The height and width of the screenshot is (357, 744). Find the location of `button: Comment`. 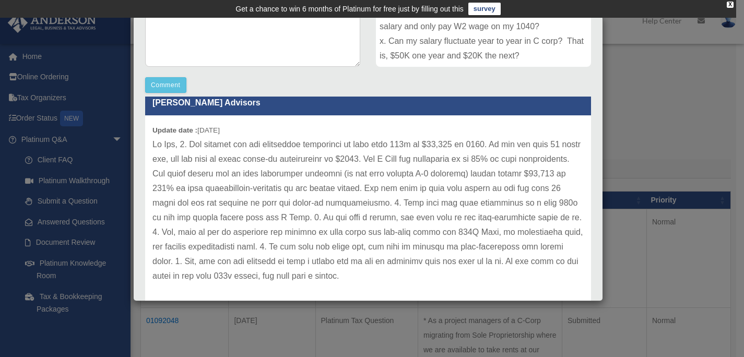

button: Comment is located at coordinates (166, 85).